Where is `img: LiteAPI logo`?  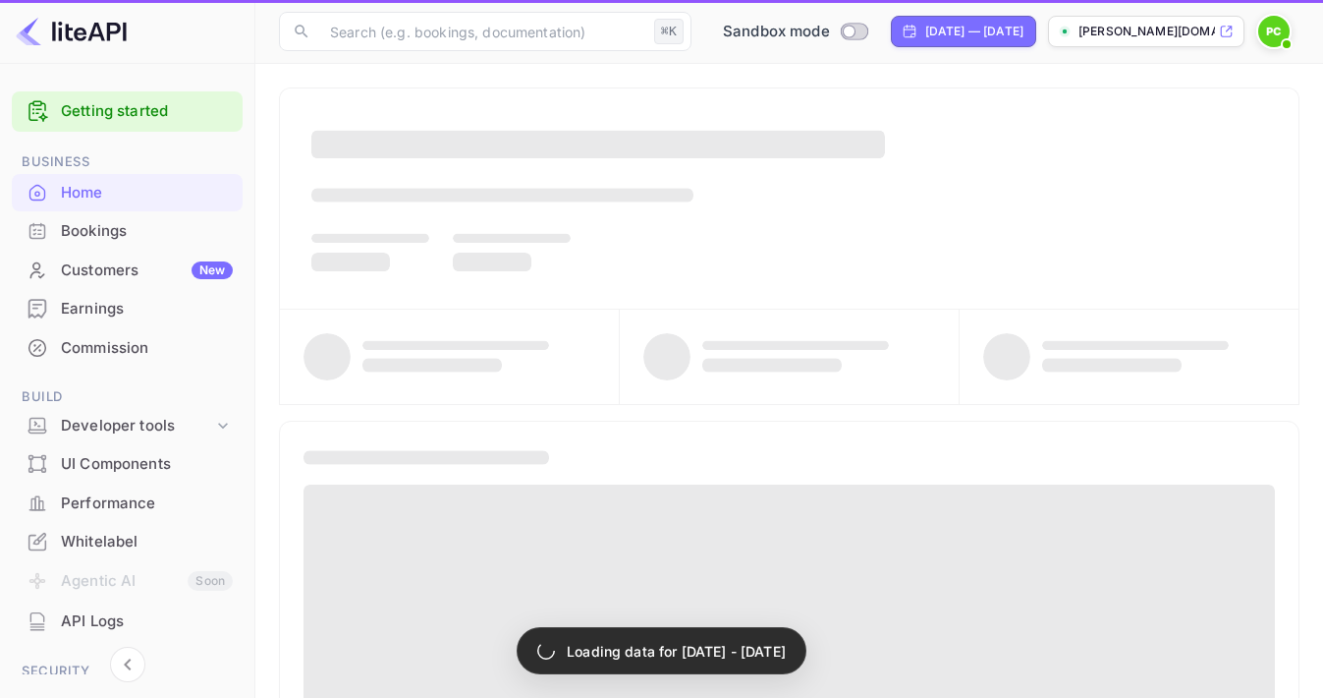 img: LiteAPI logo is located at coordinates (71, 31).